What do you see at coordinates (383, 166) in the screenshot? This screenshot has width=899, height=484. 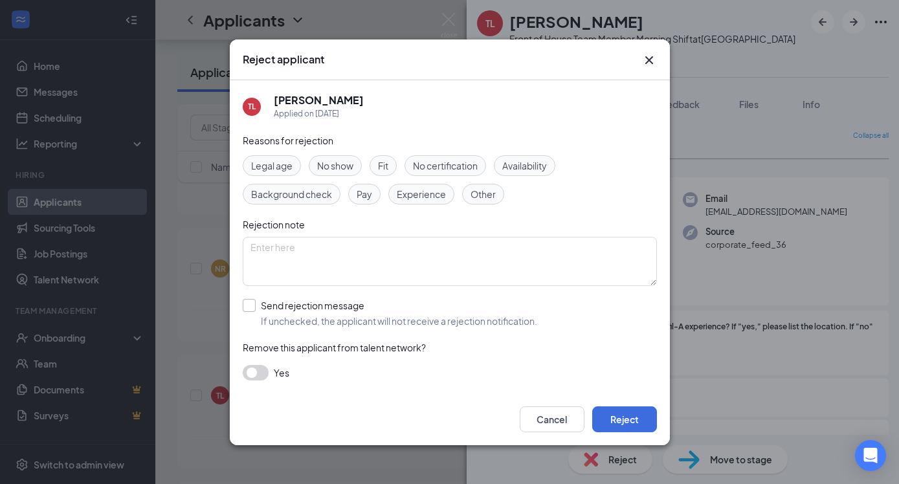 I see `span: Fit` at bounding box center [383, 166].